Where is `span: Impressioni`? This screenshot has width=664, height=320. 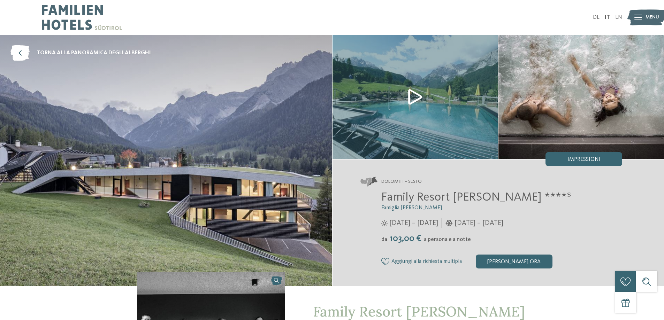
span: Impressioni is located at coordinates (583, 160).